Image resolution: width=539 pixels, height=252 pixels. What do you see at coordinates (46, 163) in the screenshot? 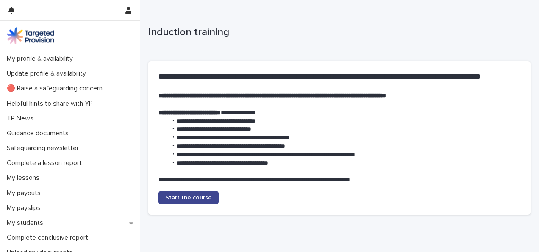
I see `p: Complete a lesson report` at bounding box center [46, 163].